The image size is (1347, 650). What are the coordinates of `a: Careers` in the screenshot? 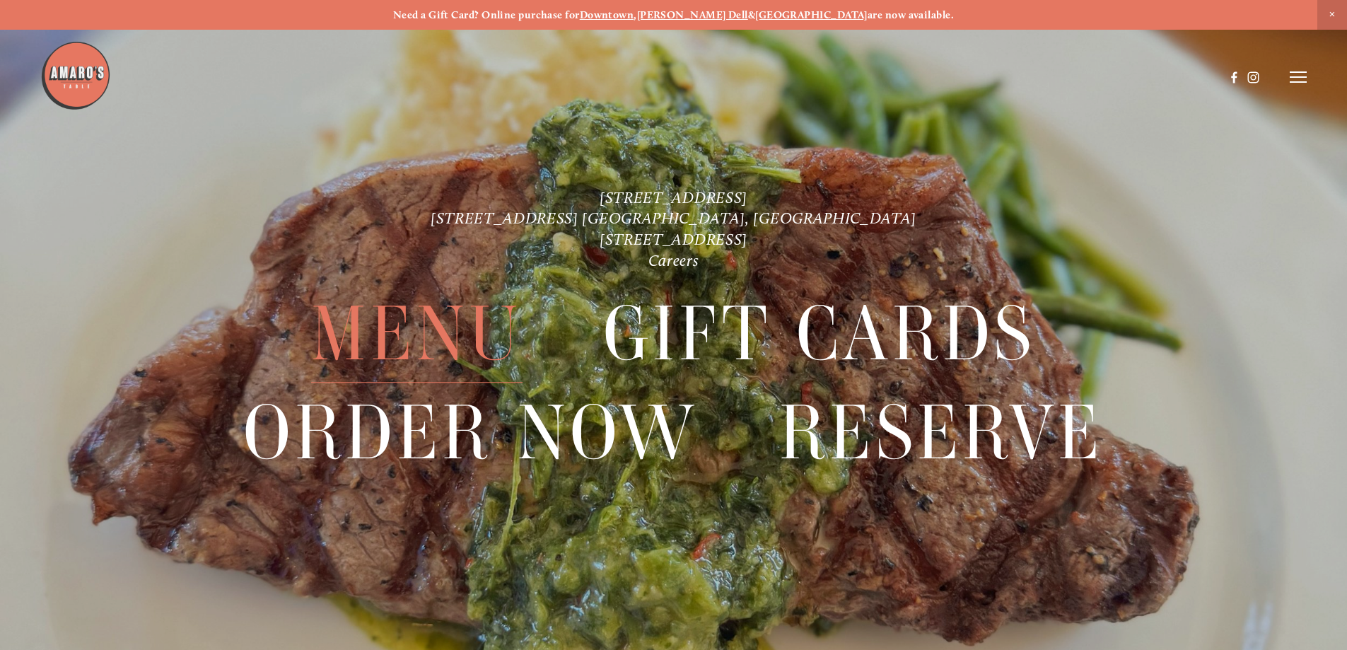 It's located at (674, 260).